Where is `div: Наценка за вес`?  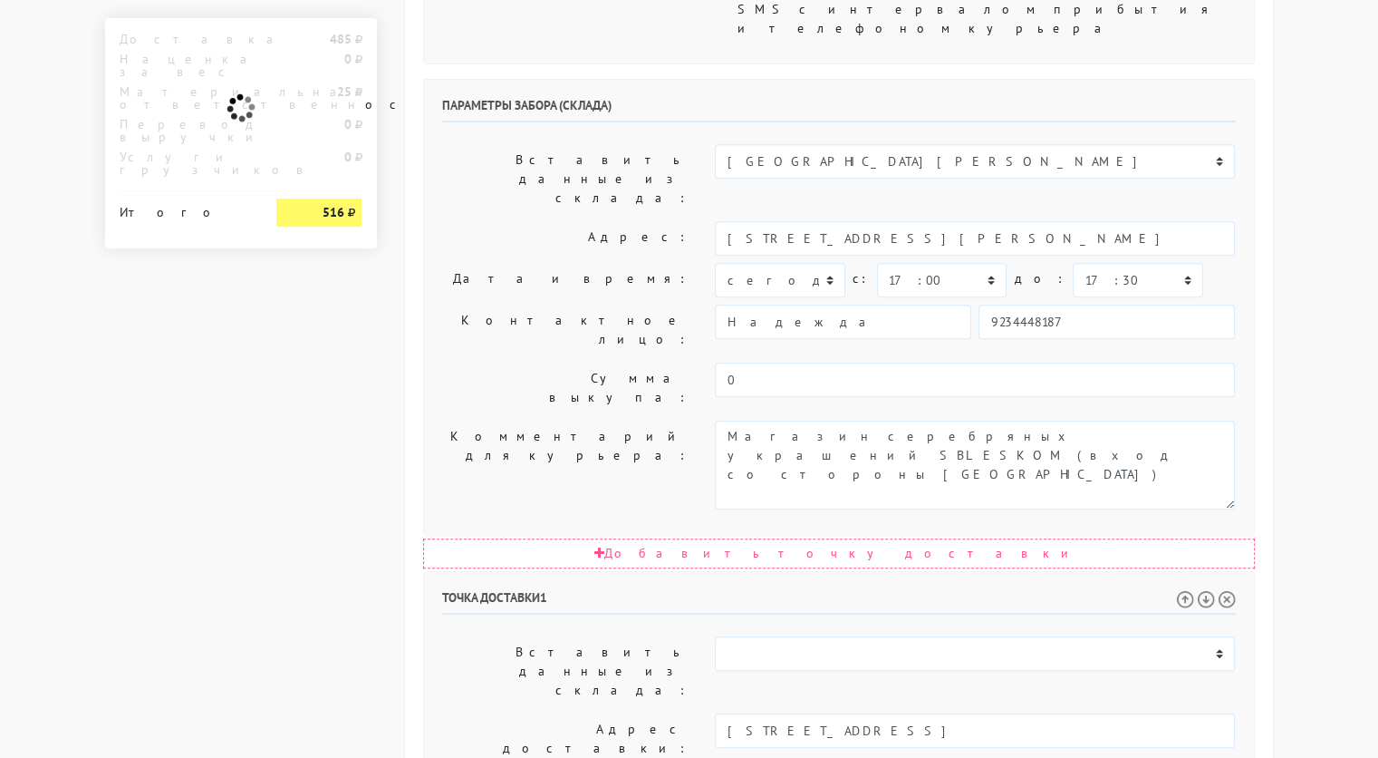
div: Наценка за вес is located at coordinates (185, 65).